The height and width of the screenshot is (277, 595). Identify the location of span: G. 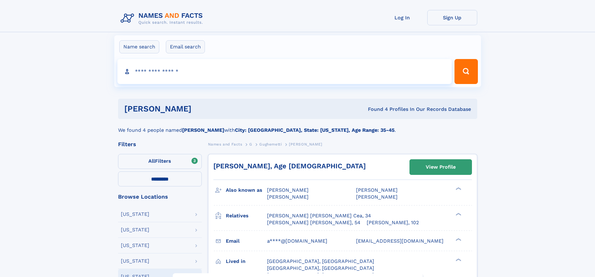
(251, 144).